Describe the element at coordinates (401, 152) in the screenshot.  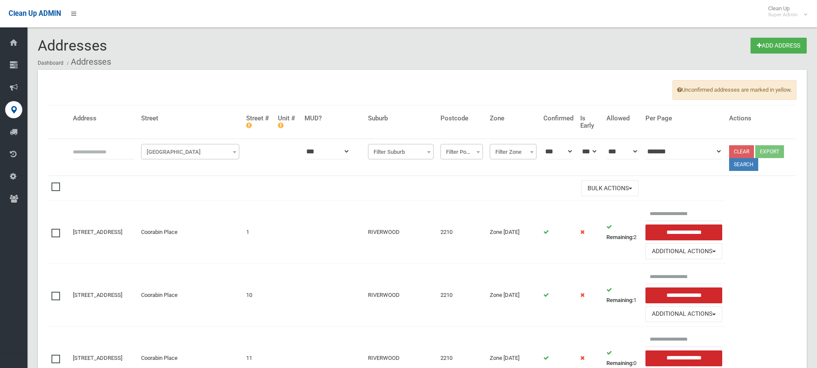
I see `span: Filter Suburb` at that location.